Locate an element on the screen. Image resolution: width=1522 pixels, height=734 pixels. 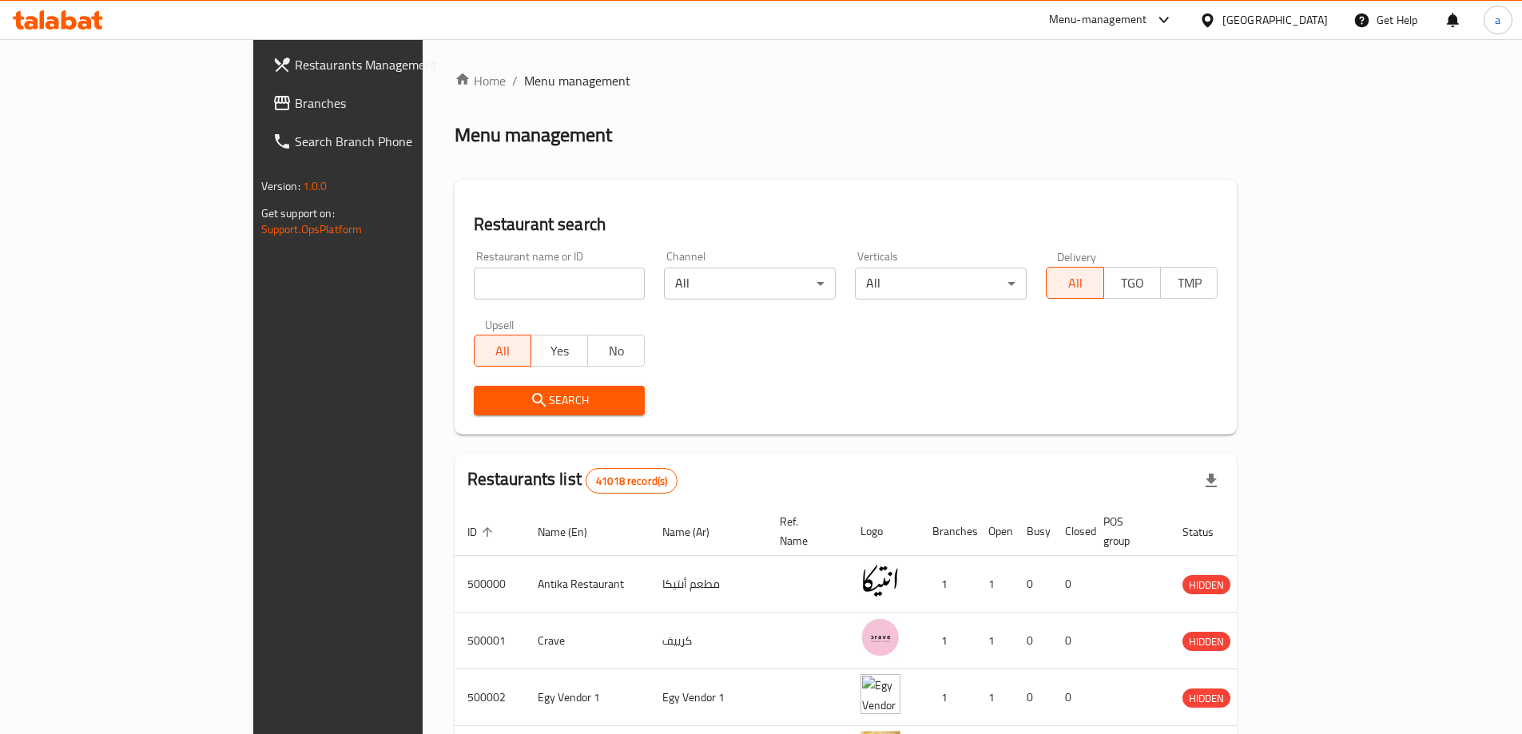
div: Total records count is located at coordinates (631, 481).